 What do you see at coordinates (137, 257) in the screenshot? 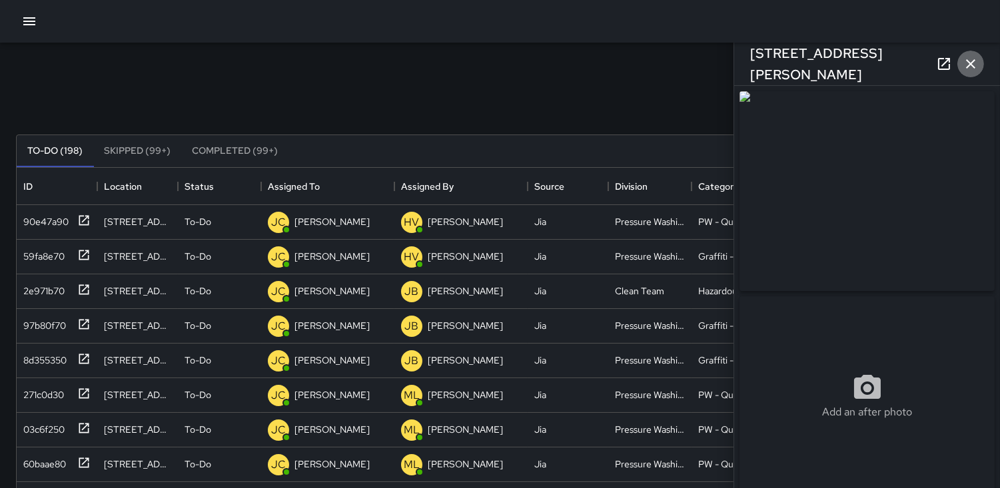
I see `div: 41 Grove Street` at bounding box center [137, 257].